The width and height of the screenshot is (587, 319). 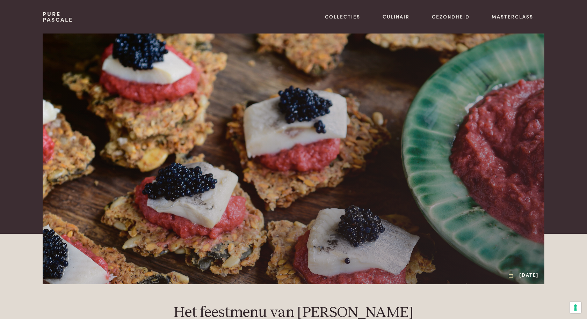 I want to click on button: Uw voorkeuren voor toestemming voor trackingtechnologieën, so click(x=575, y=308).